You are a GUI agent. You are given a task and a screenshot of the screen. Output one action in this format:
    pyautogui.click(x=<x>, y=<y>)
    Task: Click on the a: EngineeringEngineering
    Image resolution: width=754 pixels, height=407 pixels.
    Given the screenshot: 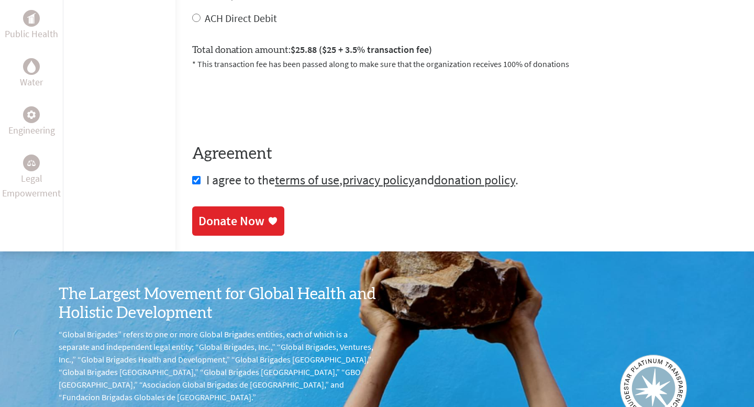 What is the action you would take?
    pyautogui.click(x=31, y=122)
    